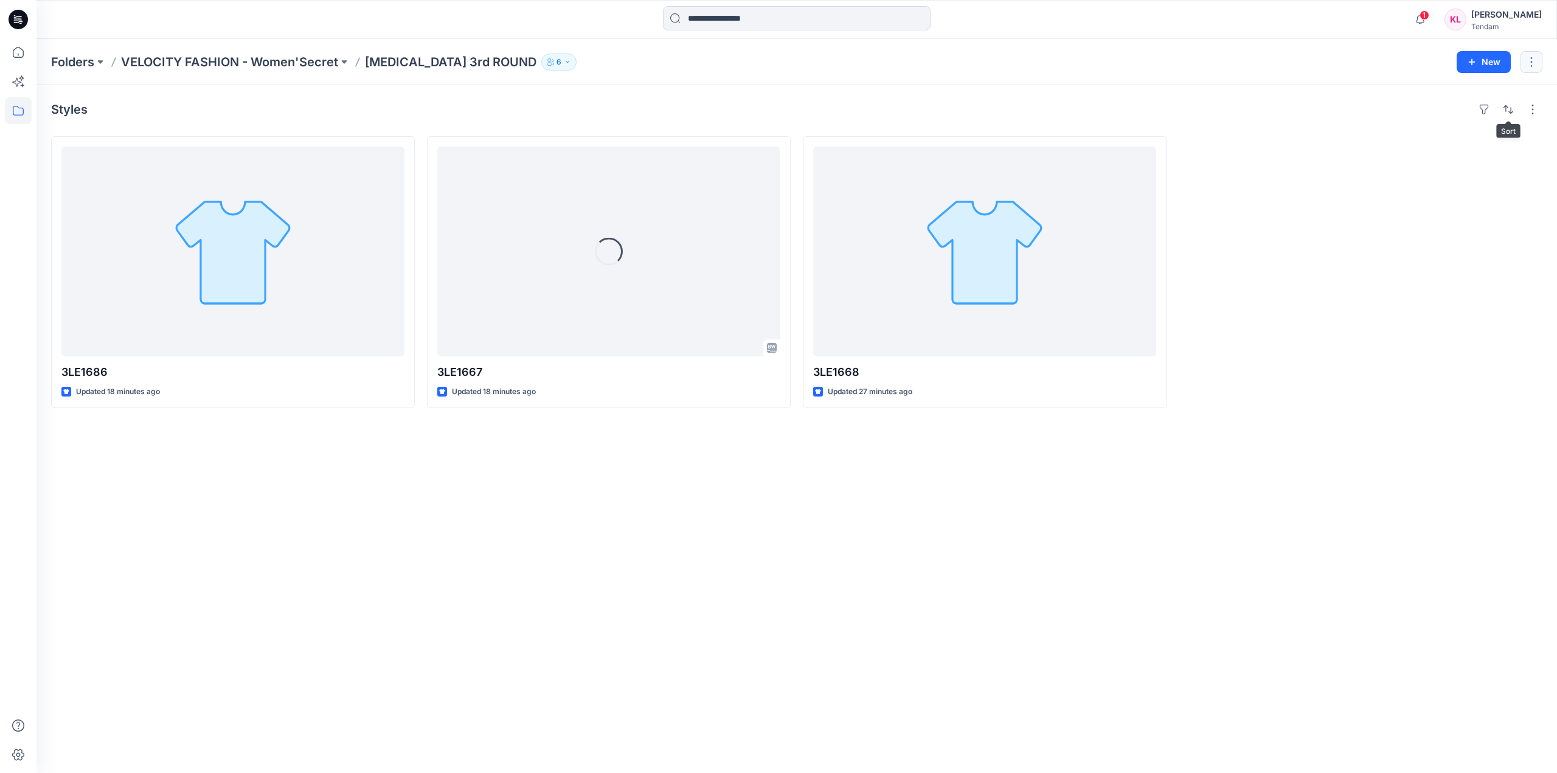 This screenshot has height=773, width=1557. What do you see at coordinates (1483, 62) in the screenshot?
I see `button: New` at bounding box center [1483, 62].